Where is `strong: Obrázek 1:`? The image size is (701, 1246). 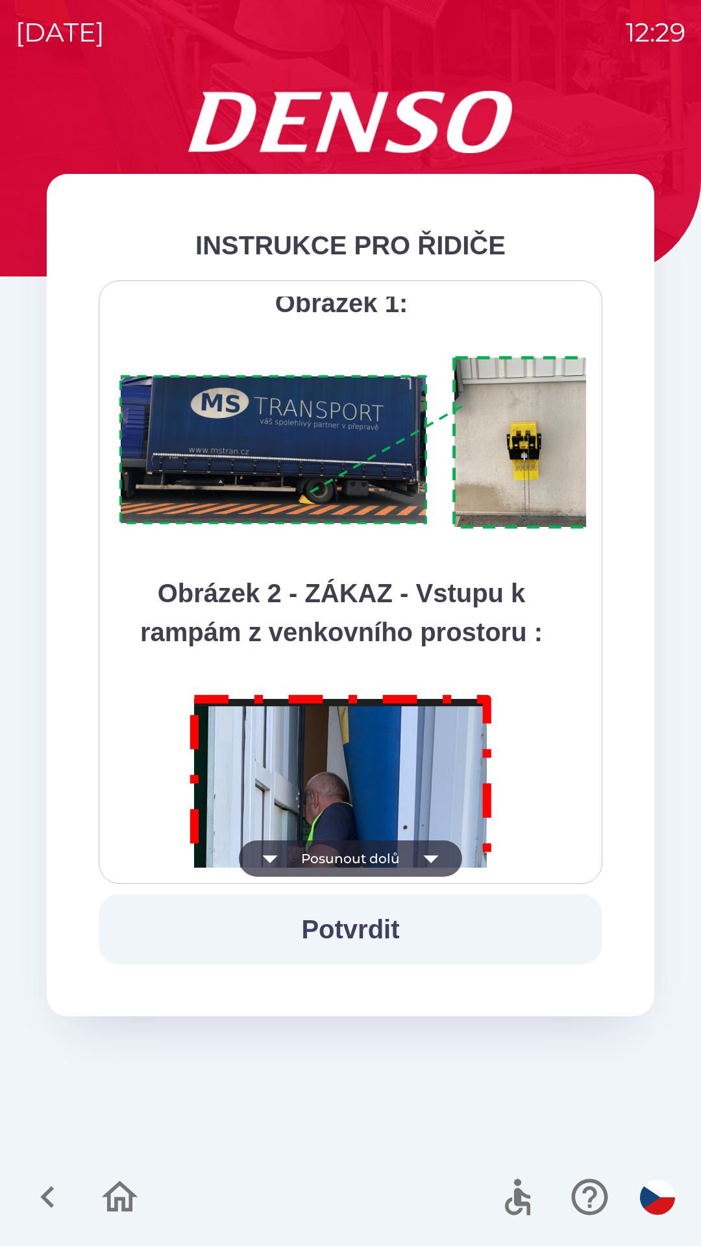 strong: Obrázek 1: is located at coordinates (341, 303).